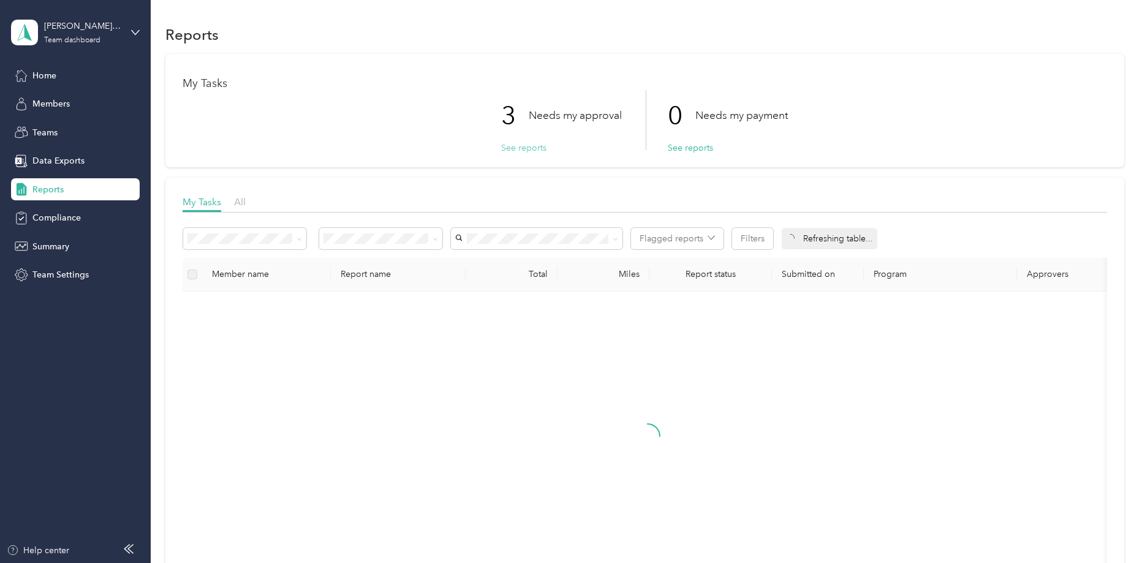 This screenshot has height=563, width=1145. What do you see at coordinates (398, 274) in the screenshot?
I see `th: Report name` at bounding box center [398, 274].